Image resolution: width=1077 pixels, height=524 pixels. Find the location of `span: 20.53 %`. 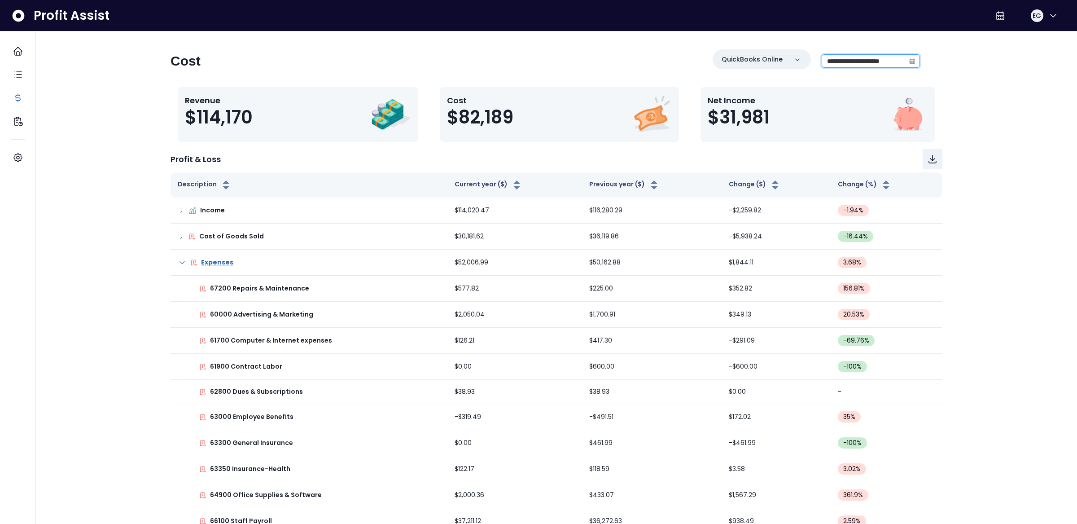

span: 20.53 % is located at coordinates (854, 314).